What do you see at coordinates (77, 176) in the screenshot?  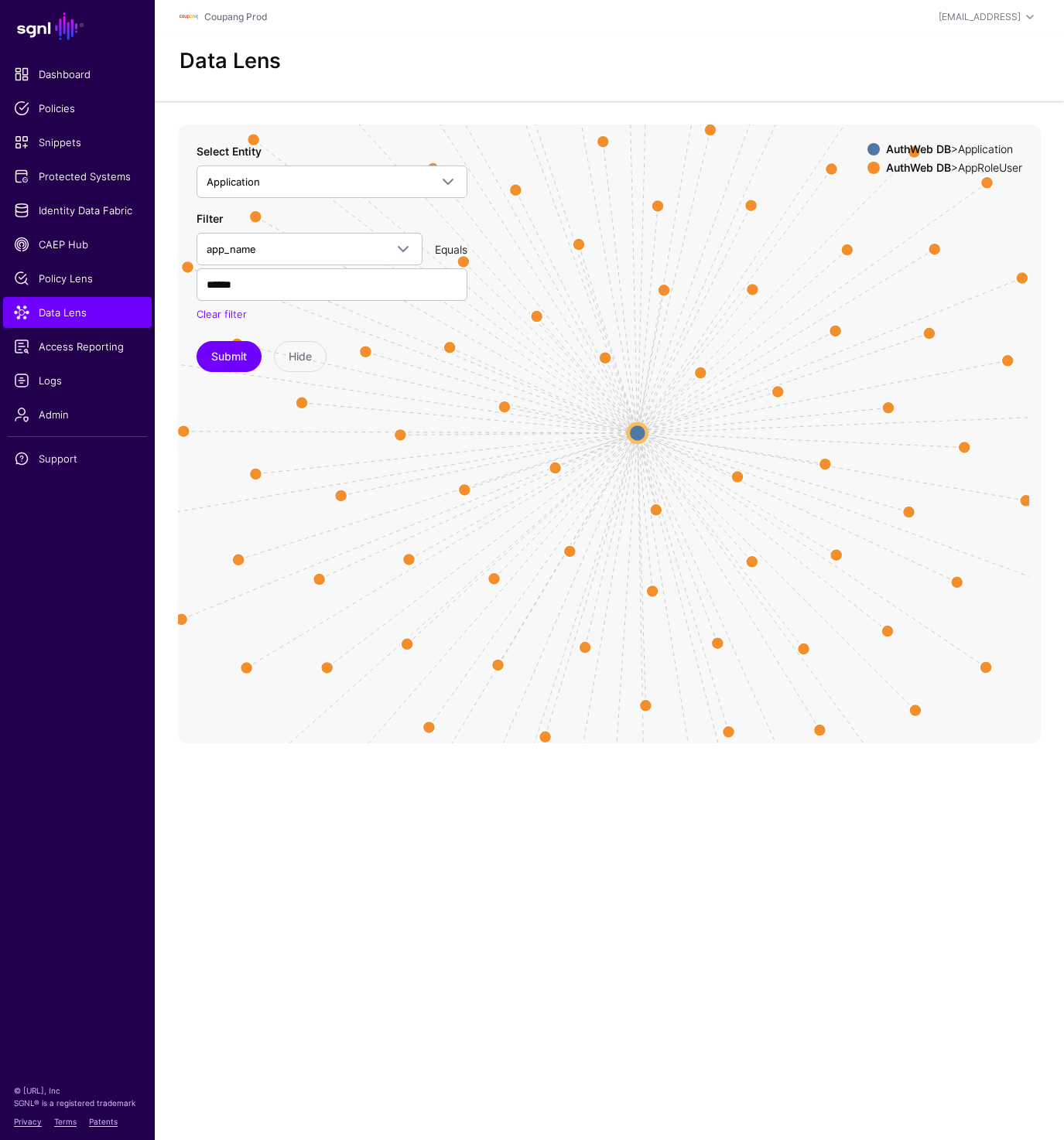 I see `span: Protected Systems` at bounding box center [77, 176].